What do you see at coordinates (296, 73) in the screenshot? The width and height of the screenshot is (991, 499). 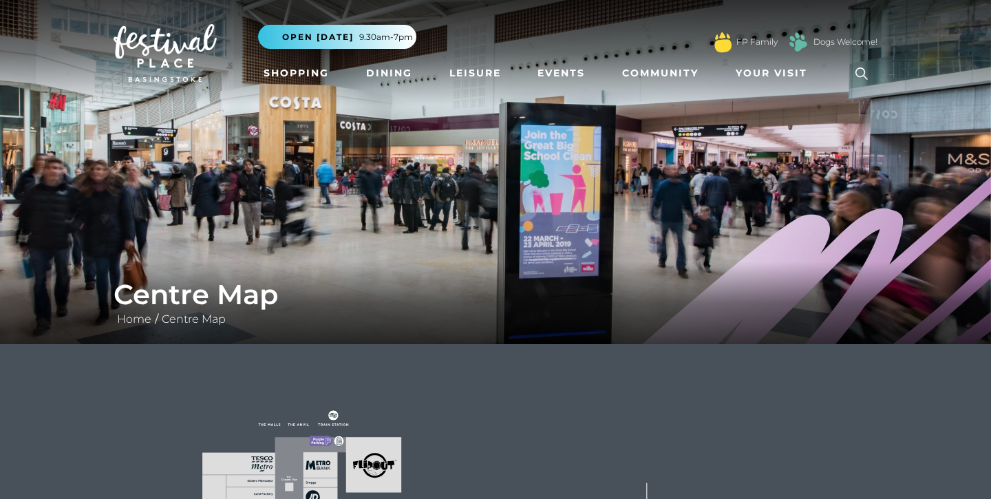 I see `a: Shopping` at bounding box center [296, 73].